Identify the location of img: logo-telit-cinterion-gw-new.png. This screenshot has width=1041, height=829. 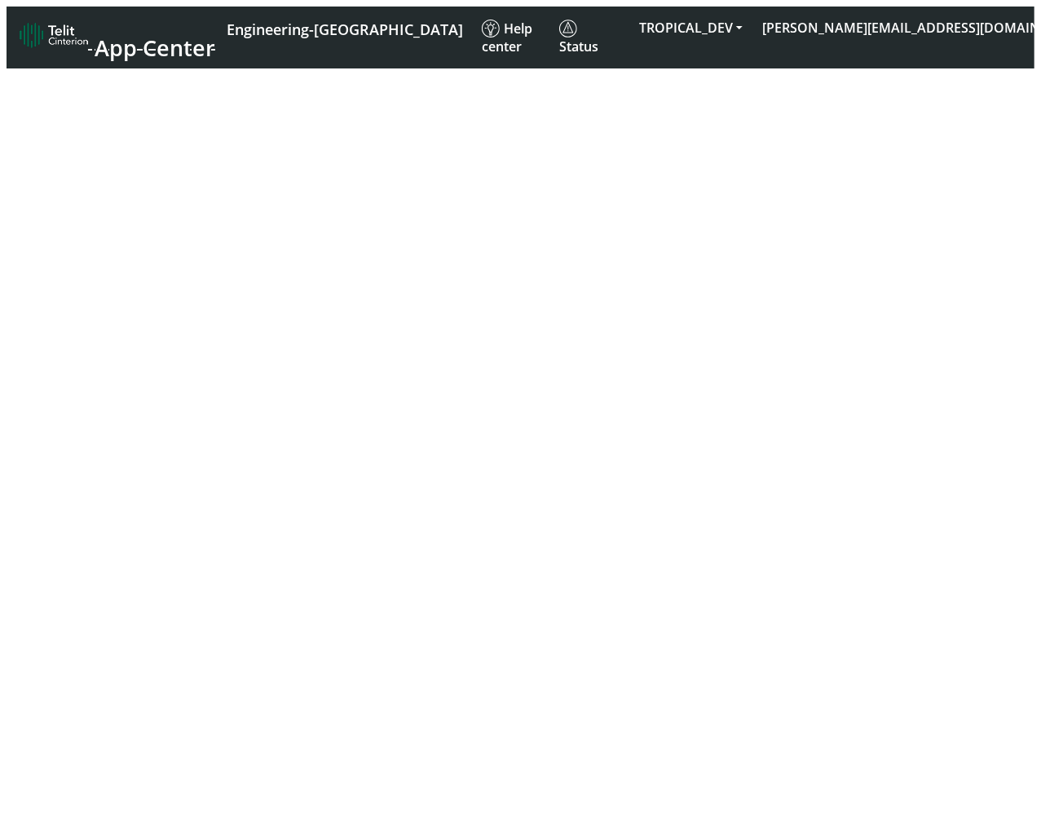
(54, 35).